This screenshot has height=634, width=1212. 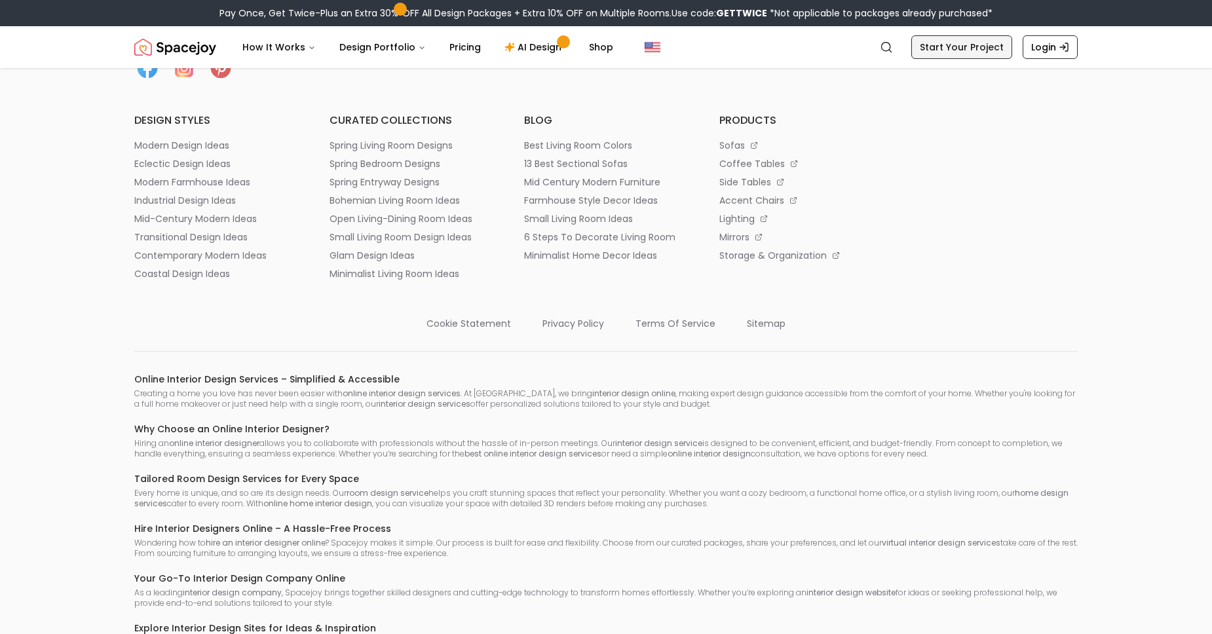 What do you see at coordinates (606, 449) in the screenshot?
I see `p: Hiring an allows you to collaborate with professionals without the hassle of in-person meetings. ...` at bounding box center [606, 449].